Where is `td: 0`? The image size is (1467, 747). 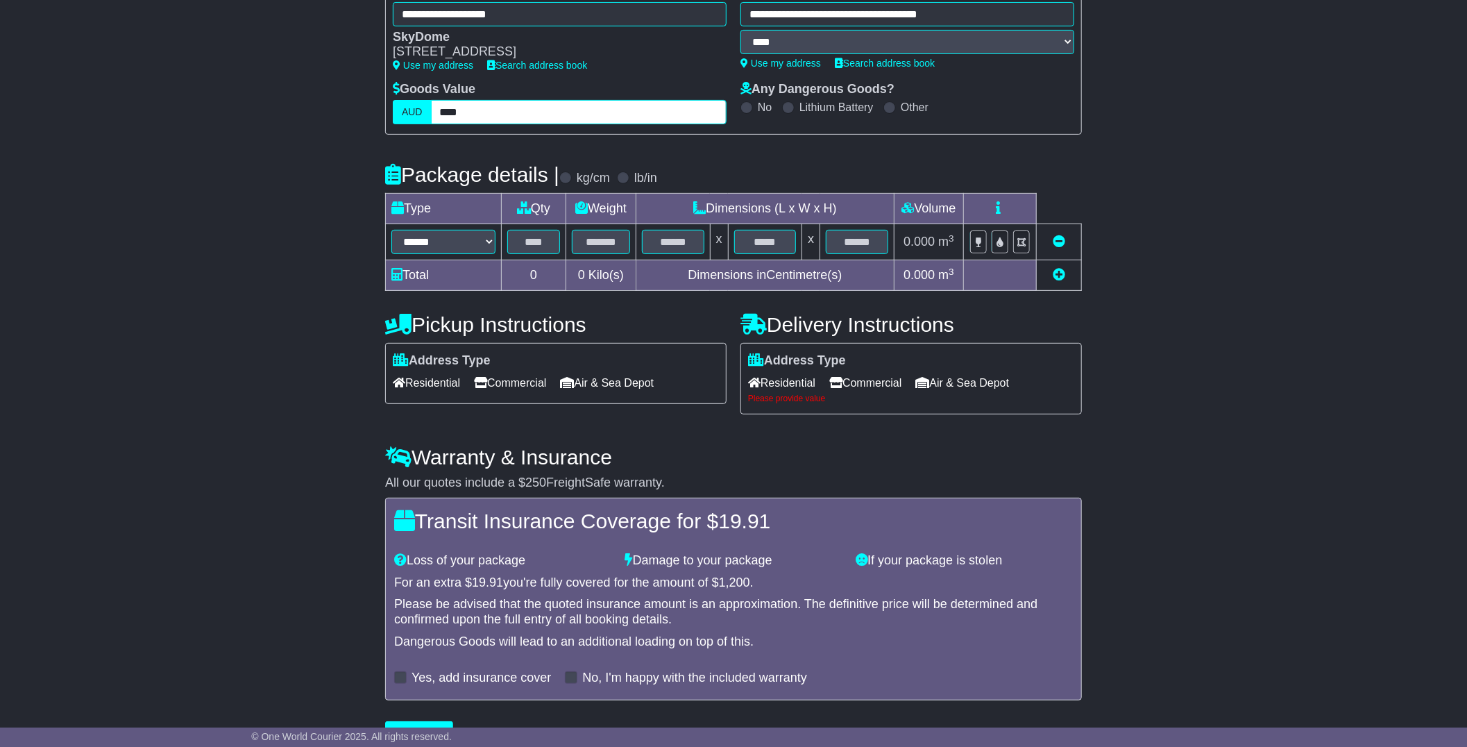 td: 0 is located at coordinates (534, 275).